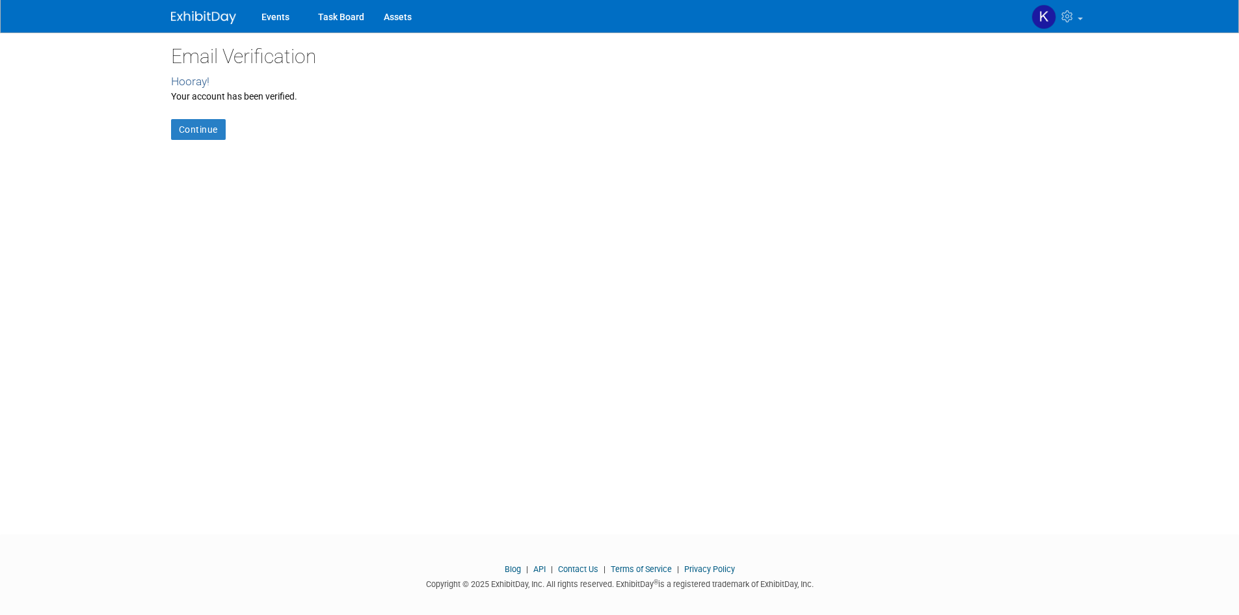  I want to click on div: Your account has been verified., so click(620, 96).